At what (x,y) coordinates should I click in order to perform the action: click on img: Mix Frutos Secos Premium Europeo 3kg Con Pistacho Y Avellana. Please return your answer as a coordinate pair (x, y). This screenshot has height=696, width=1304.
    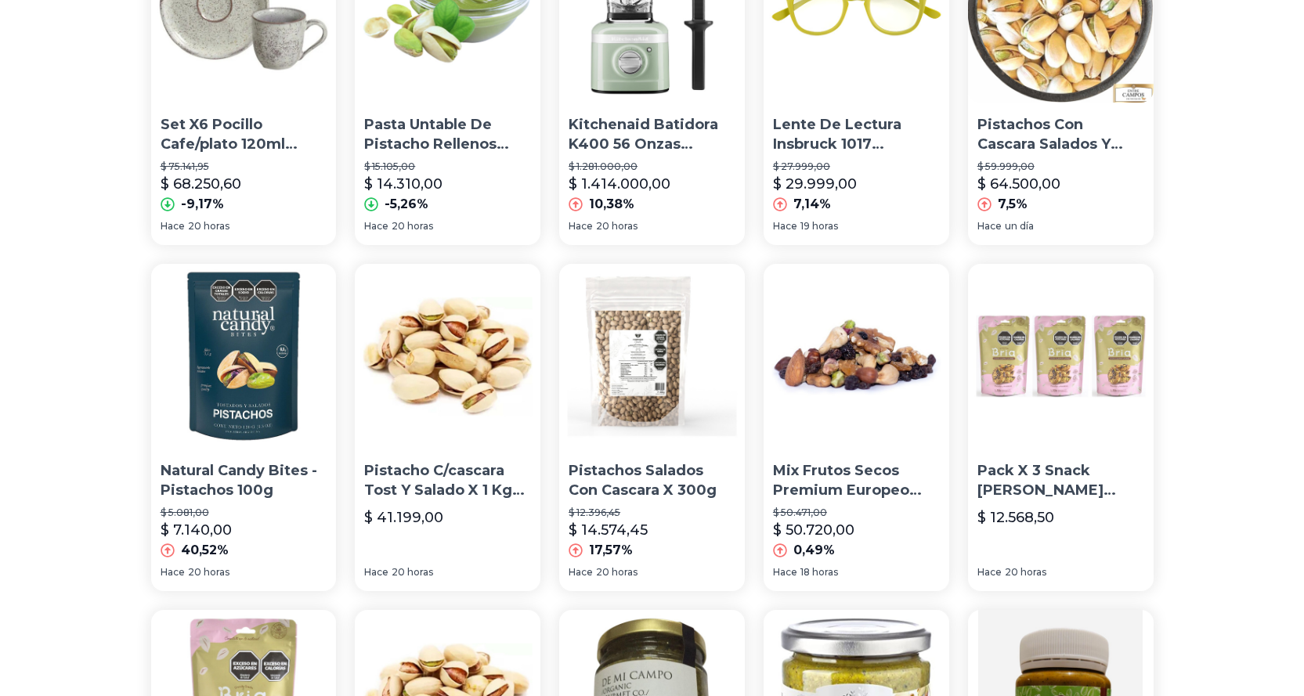
    Looking at the image, I should click on (856, 356).